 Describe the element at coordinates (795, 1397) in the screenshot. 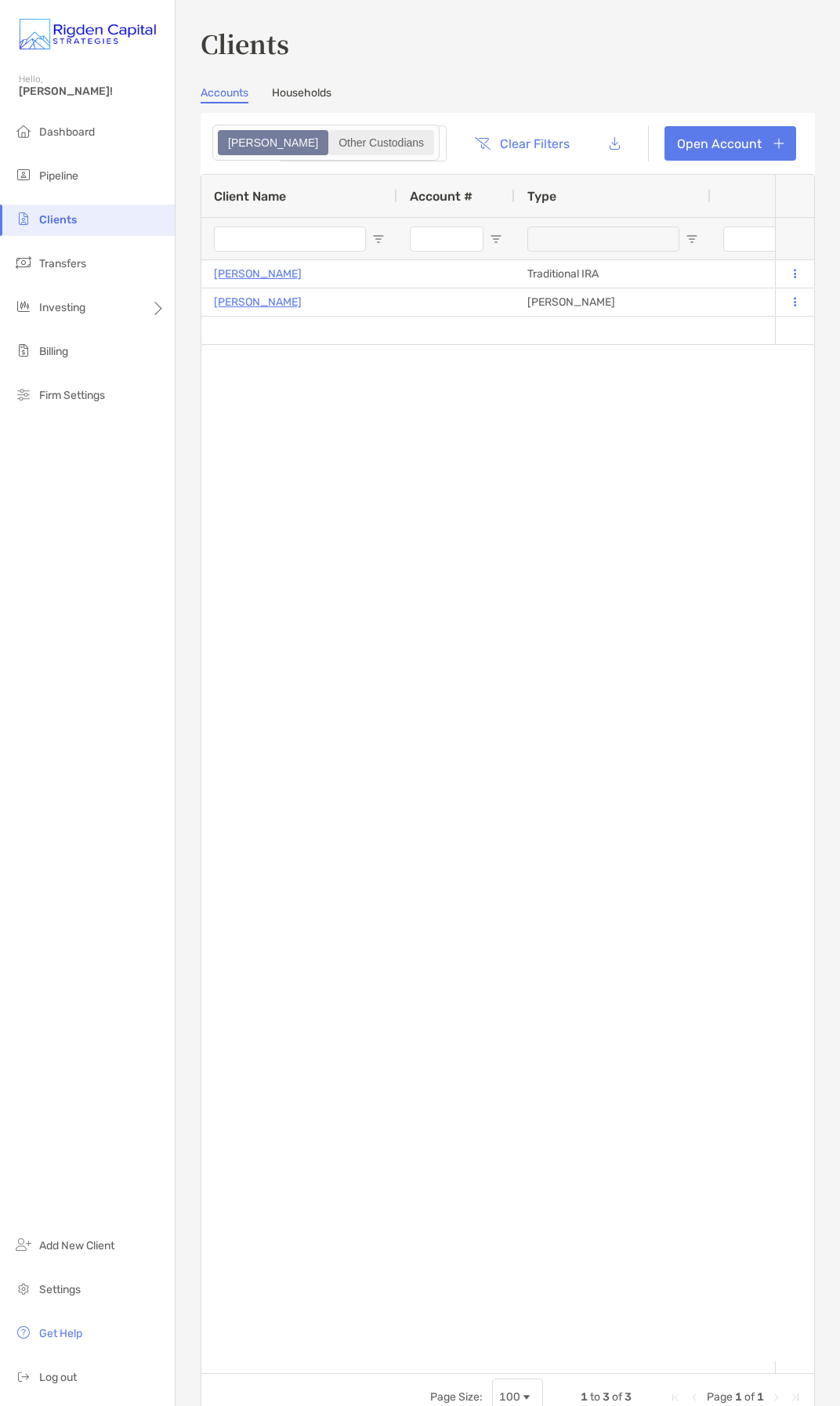

I see `div: Last Page` at that location.